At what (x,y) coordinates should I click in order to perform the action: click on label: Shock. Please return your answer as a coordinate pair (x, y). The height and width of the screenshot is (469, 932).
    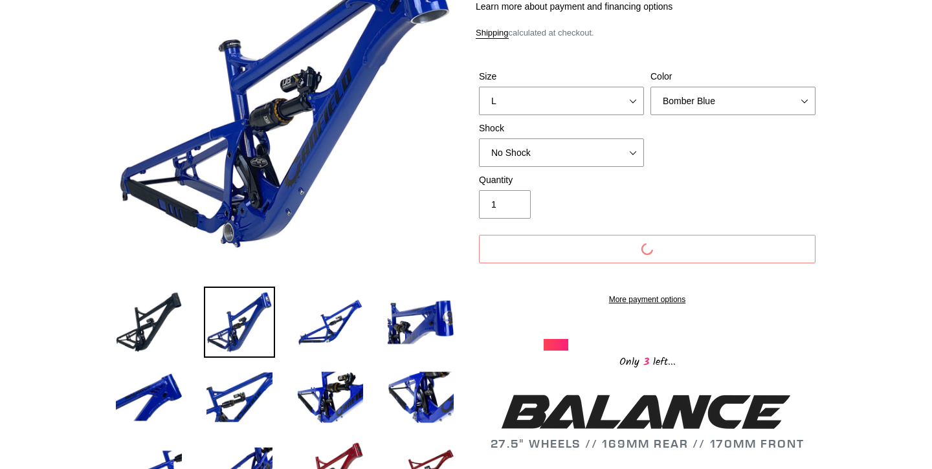
    Looking at the image, I should click on (561, 128).